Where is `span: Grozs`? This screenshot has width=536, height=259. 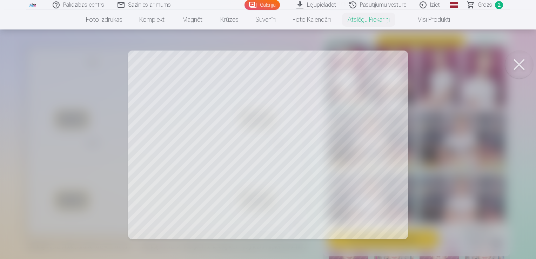 span: Grozs is located at coordinates (484, 5).